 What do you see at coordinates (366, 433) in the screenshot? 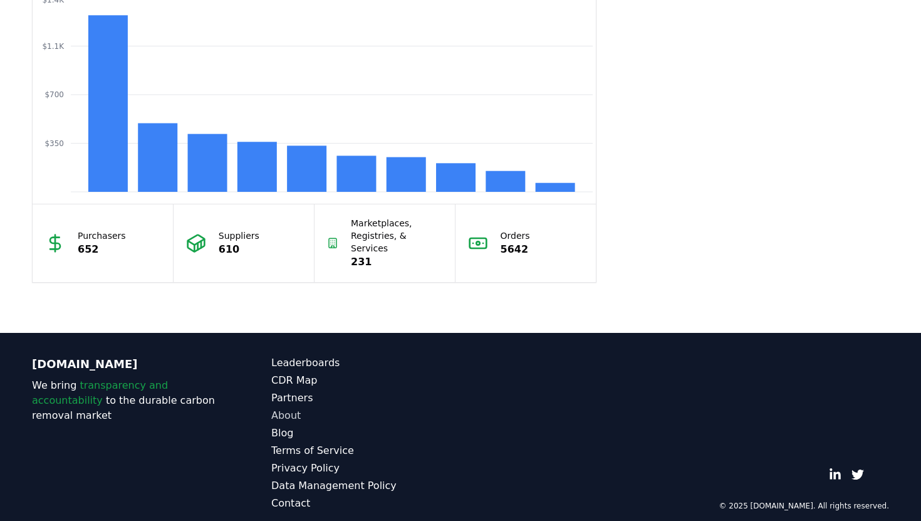
I see `a: Blog` at bounding box center [366, 433].